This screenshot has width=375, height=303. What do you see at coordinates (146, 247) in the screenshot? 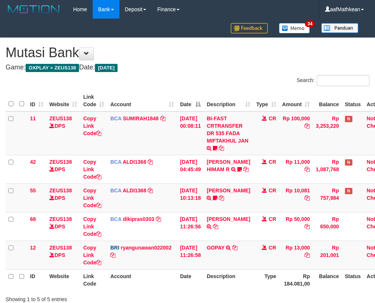
I see `a: ryangunawan022002` at bounding box center [146, 247].